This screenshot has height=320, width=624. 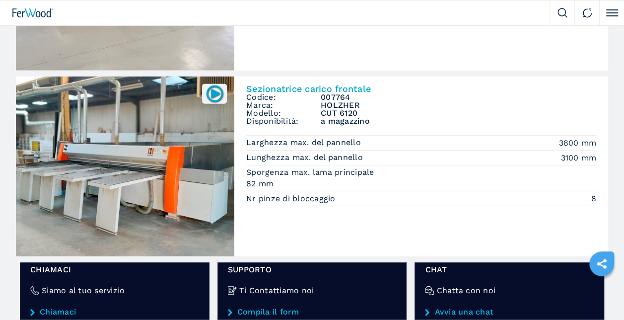 What do you see at coordinates (115, 312) in the screenshot?
I see `a: Chiamaci` at bounding box center [115, 312].